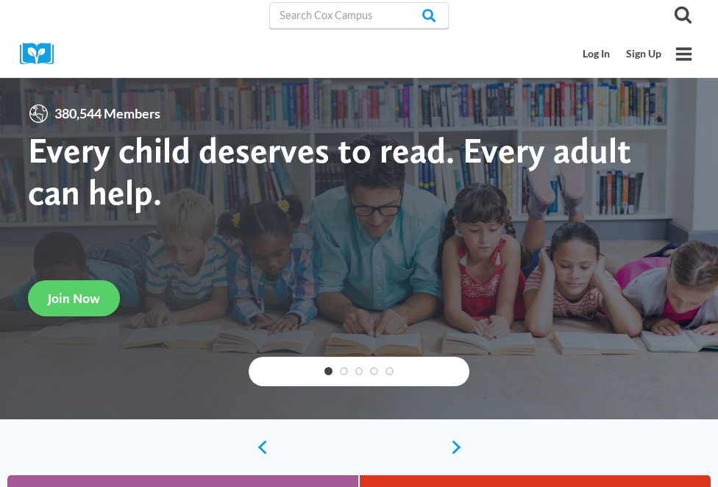 The height and width of the screenshot is (487, 718). What do you see at coordinates (596, 54) in the screenshot?
I see `a: Log In` at bounding box center [596, 54].